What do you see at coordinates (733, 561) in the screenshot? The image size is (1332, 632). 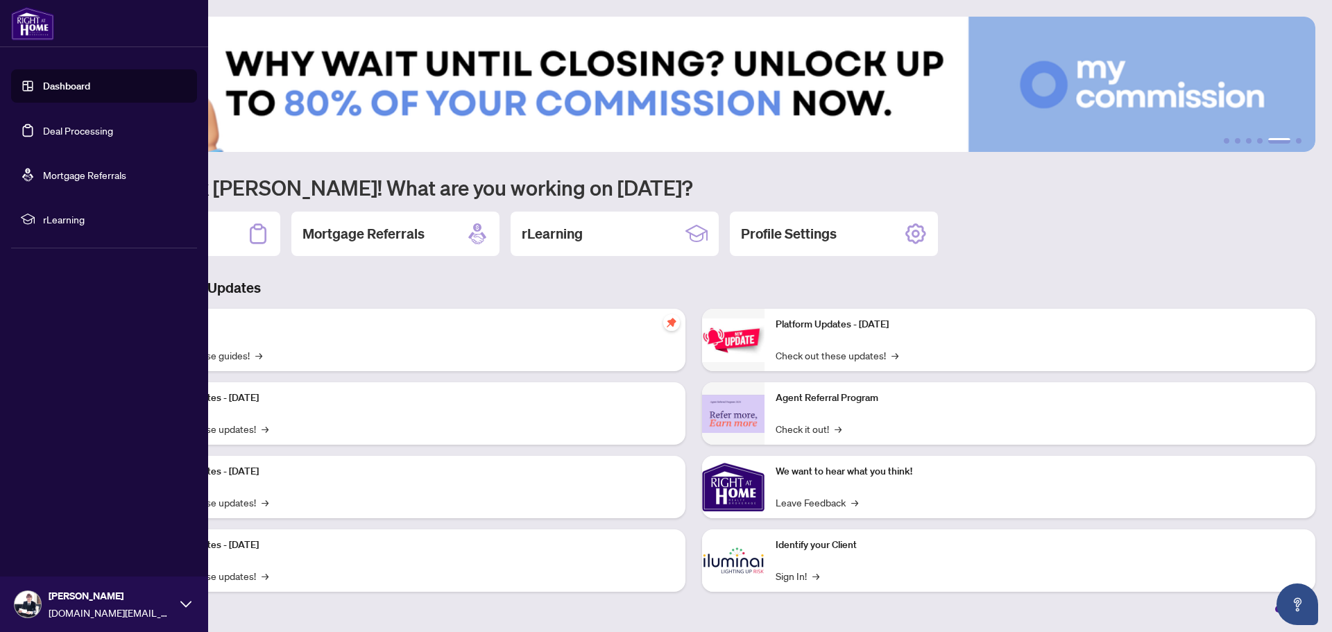 I see `img: Identify your Client` at bounding box center [733, 561].